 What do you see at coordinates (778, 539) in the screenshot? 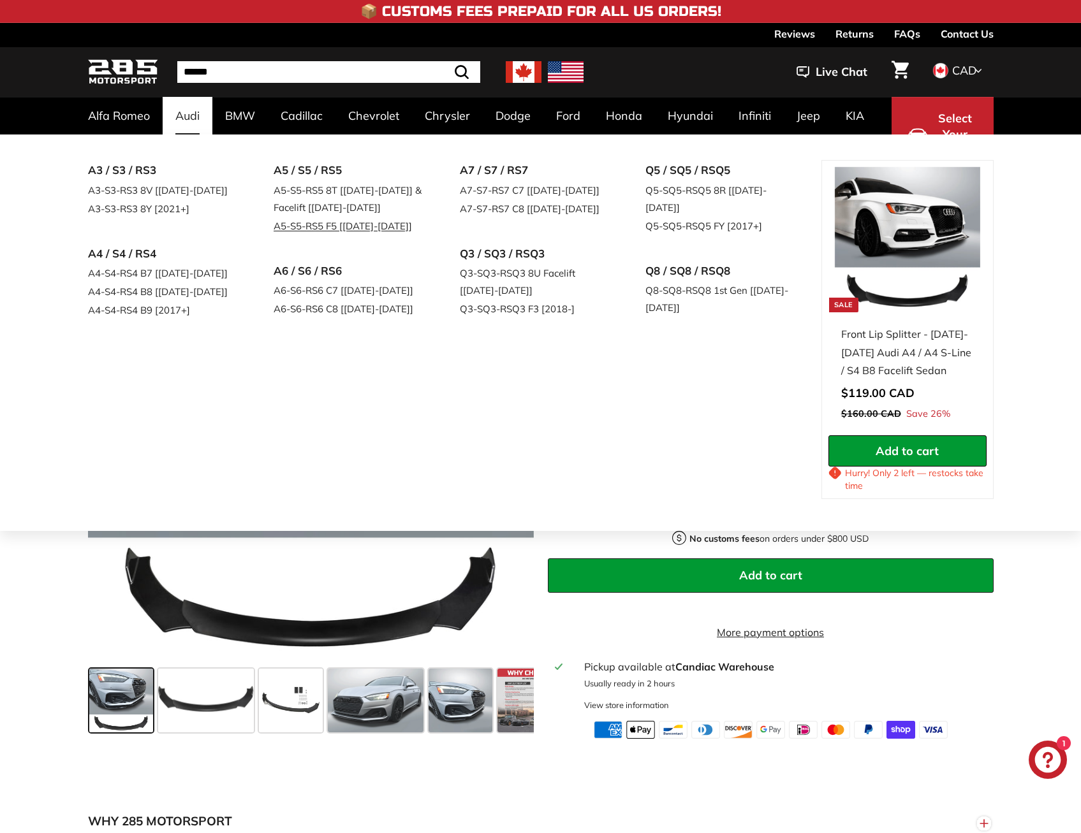
I see `p: on orders under $800 USD` at bounding box center [778, 539].